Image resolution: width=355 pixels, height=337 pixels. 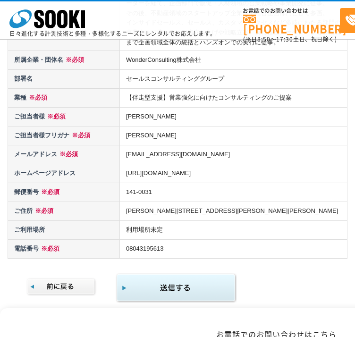 What do you see at coordinates (233, 192) in the screenshot?
I see `td: 141-0031` at bounding box center [233, 192].